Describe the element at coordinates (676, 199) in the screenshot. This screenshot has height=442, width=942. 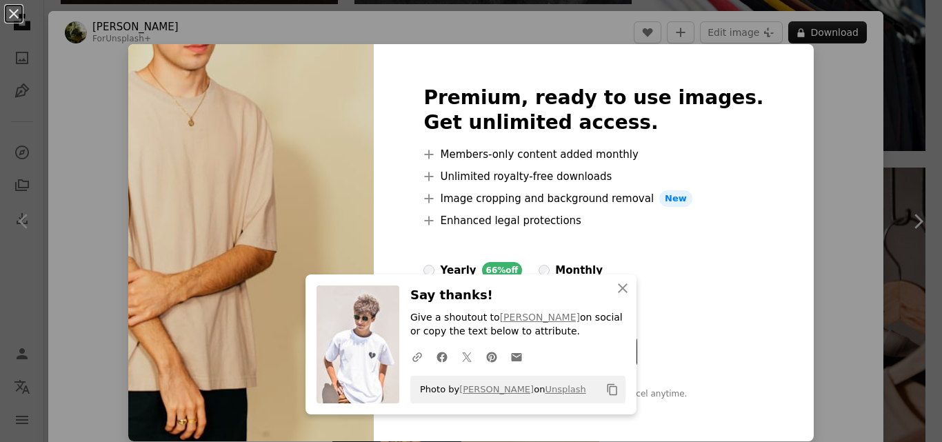
I see `span: New` at that location.